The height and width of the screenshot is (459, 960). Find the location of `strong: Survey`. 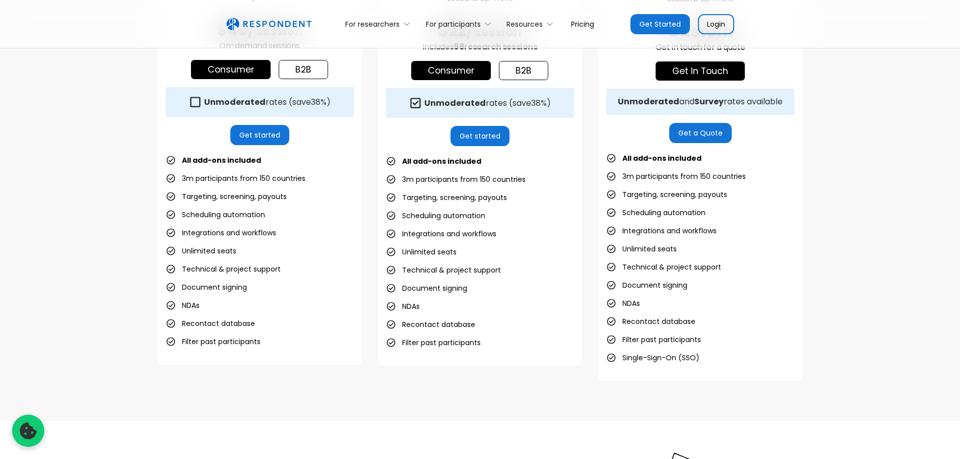

strong: Survey is located at coordinates (709, 101).